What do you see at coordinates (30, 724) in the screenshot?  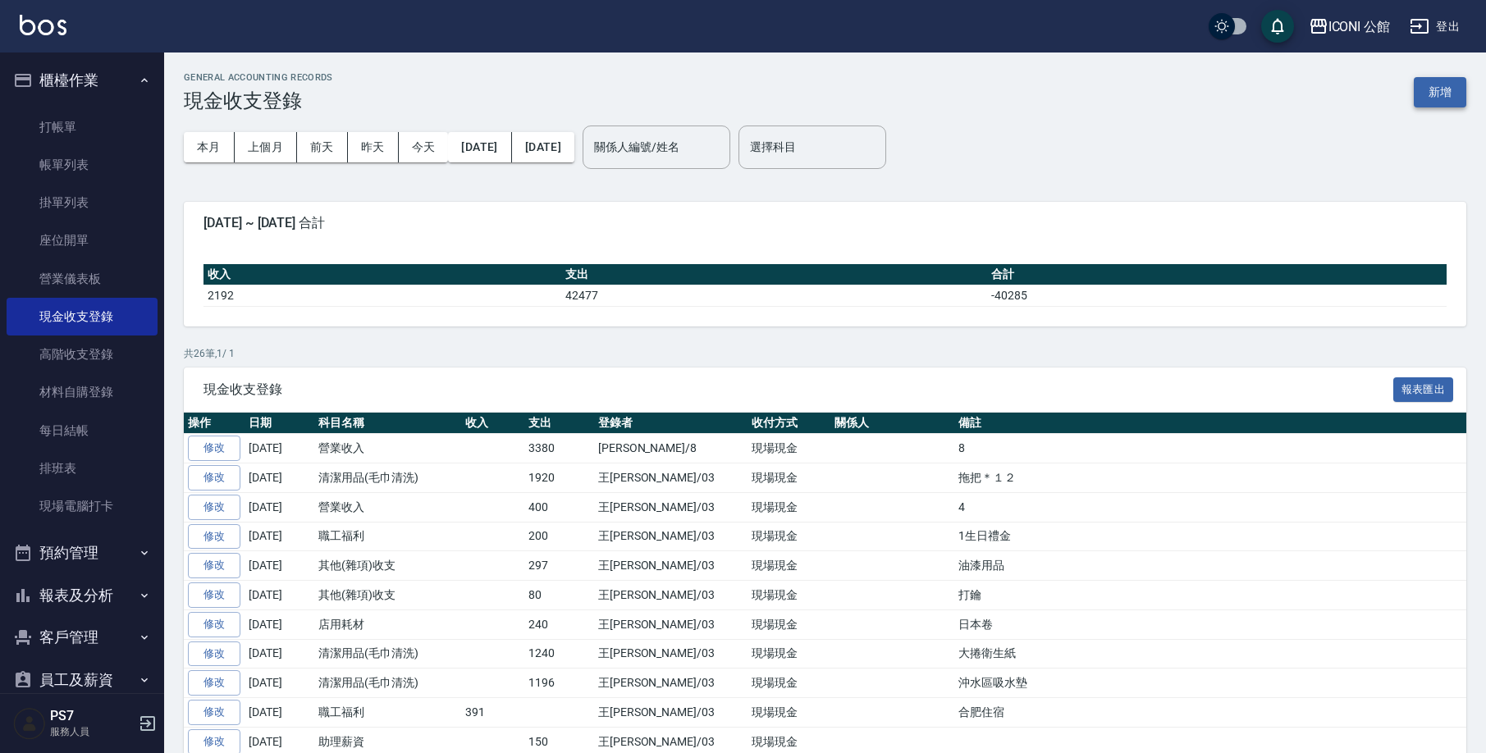 I see `img: Person` at bounding box center [30, 724].